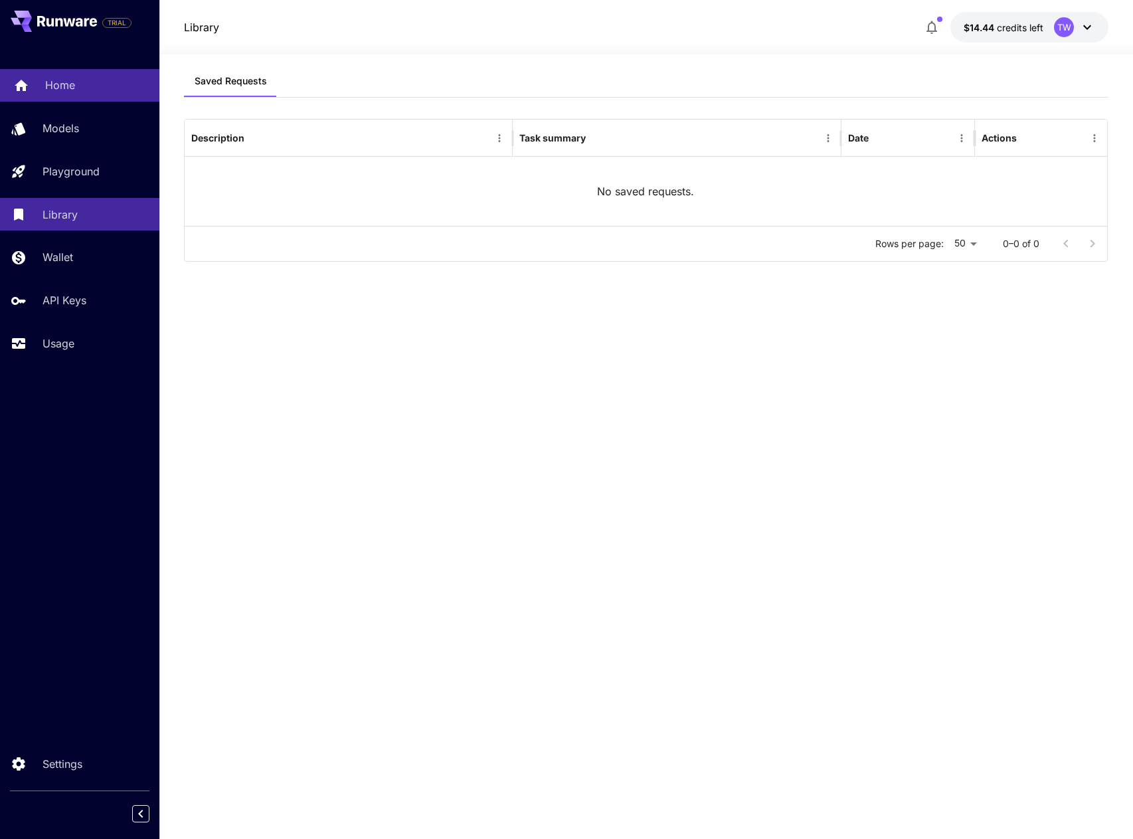 This screenshot has height=839, width=1133. What do you see at coordinates (141, 813) in the screenshot?
I see `button: Collapse sidebar` at bounding box center [141, 813].